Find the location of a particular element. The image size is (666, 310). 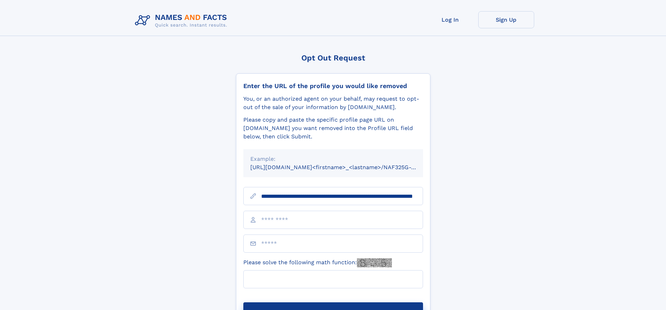

div: Example: is located at coordinates (333, 159).